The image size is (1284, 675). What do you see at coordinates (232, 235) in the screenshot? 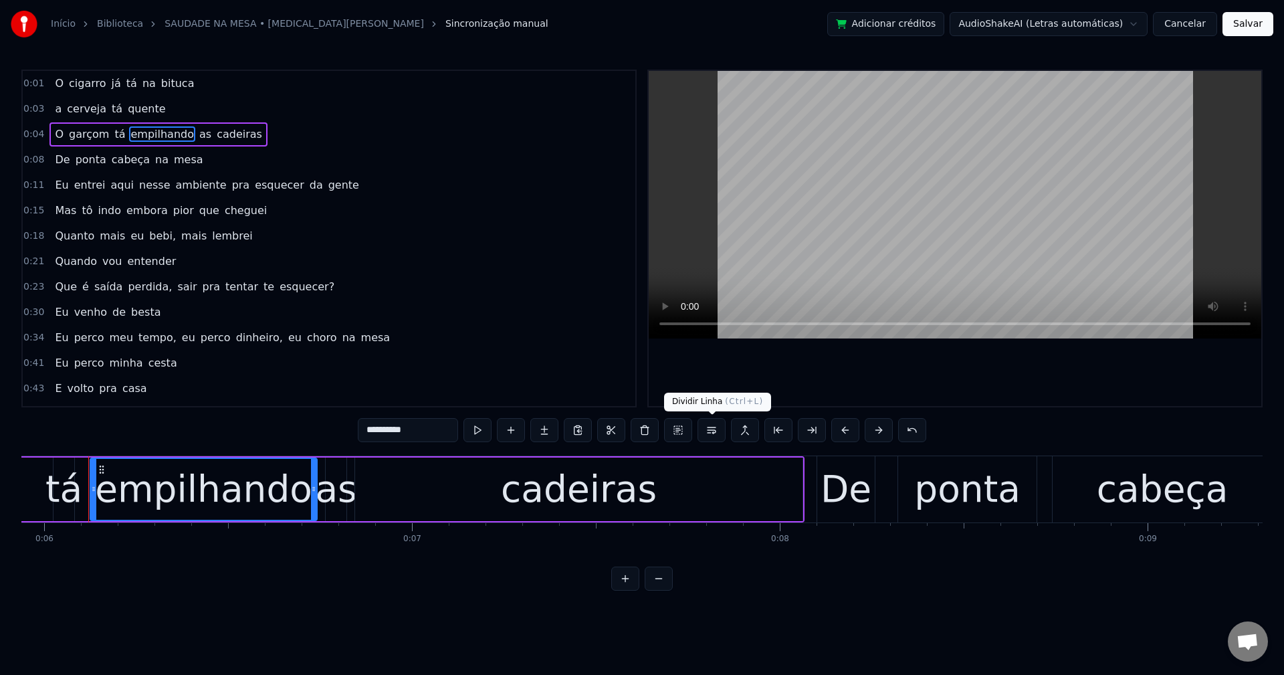
I see `span: lembrei` at bounding box center [232, 235].